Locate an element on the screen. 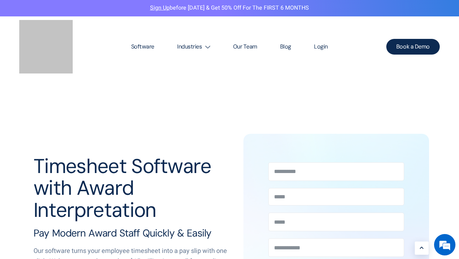 The image size is (459, 259). a: Login is located at coordinates (321, 47).